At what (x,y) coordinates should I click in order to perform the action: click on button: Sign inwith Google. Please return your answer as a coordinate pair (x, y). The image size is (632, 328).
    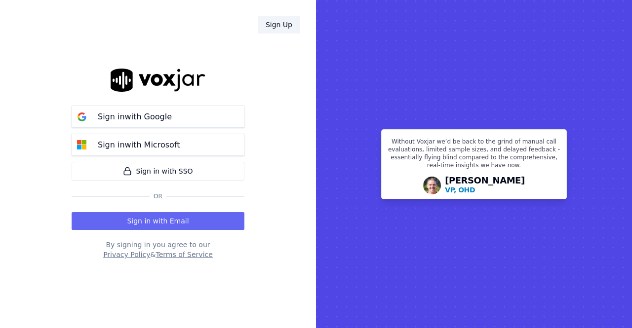
    Looking at the image, I should click on (158, 117).